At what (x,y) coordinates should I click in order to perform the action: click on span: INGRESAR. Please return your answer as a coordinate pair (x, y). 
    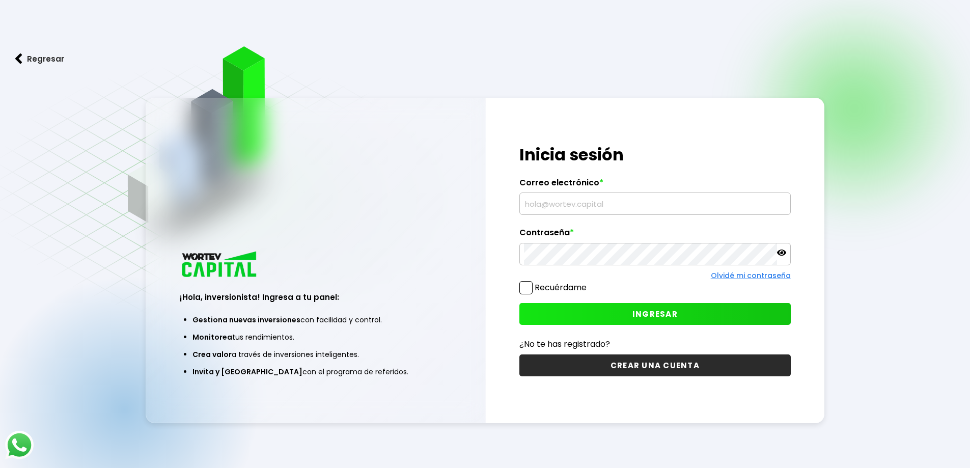
    Looking at the image, I should click on (655, 314).